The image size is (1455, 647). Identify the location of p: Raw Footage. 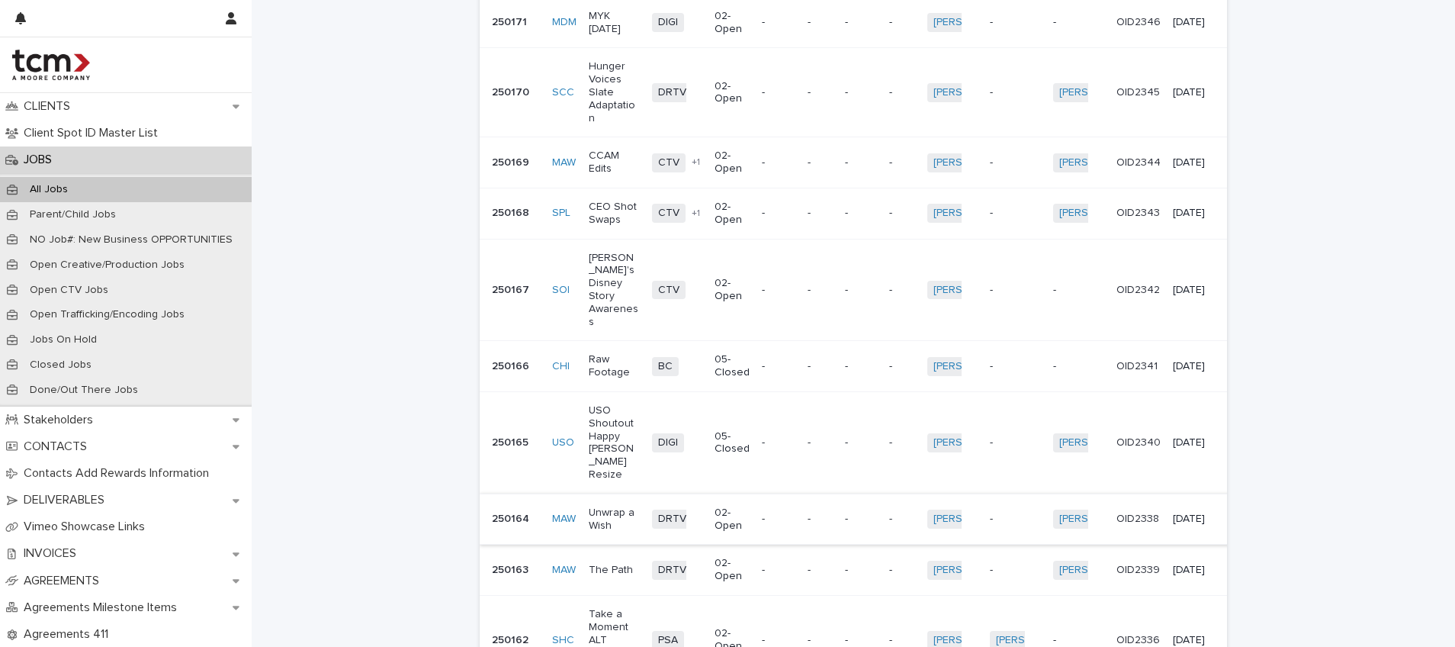
(614, 366).